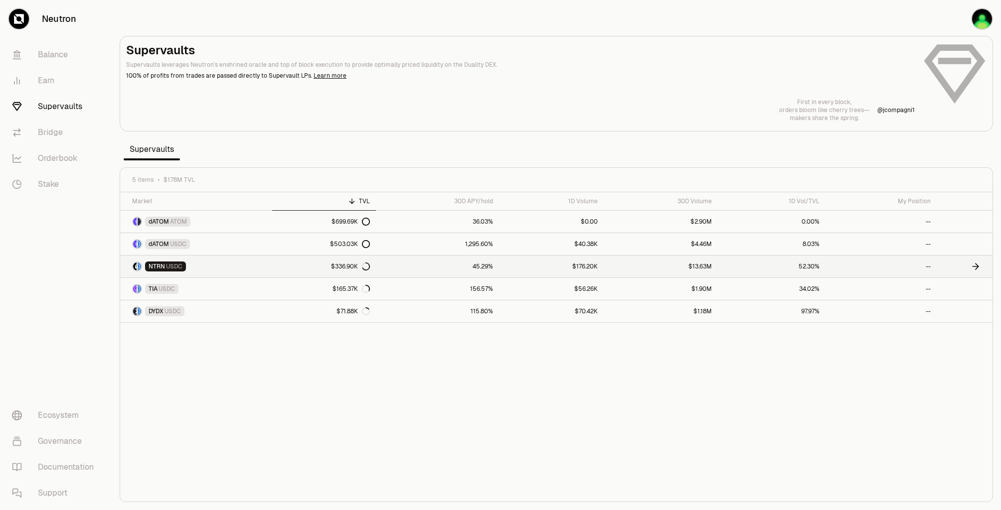 This screenshot has width=1001, height=510. Describe the element at coordinates (143, 180) in the screenshot. I see `span: 5 items` at that location.